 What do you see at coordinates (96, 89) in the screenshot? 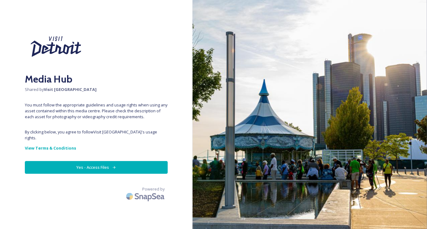
I see `span: Shared by` at bounding box center [96, 89].